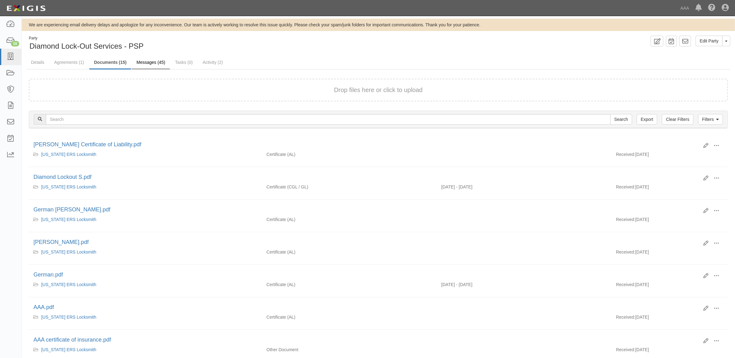 The image size is (735, 358). Describe the element at coordinates (15, 44) in the screenshot. I see `div: 19` at that location.